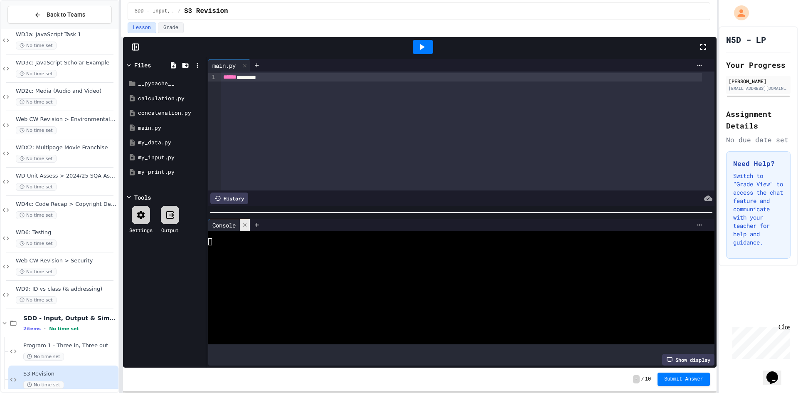 The height and width of the screenshot is (393, 798). I want to click on div: History, so click(229, 198).